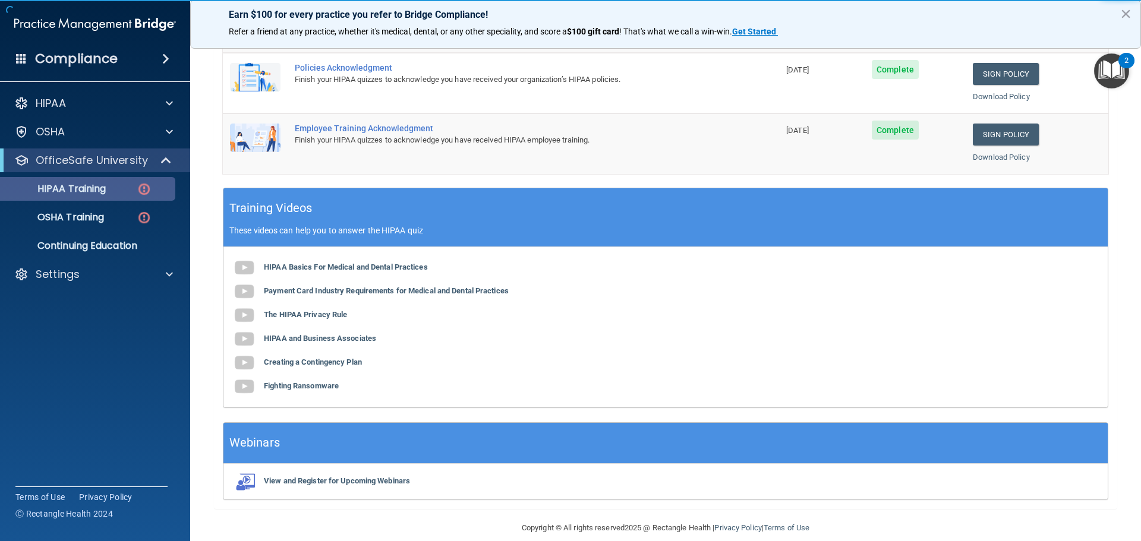  I want to click on p: Continuing Education, so click(89, 246).